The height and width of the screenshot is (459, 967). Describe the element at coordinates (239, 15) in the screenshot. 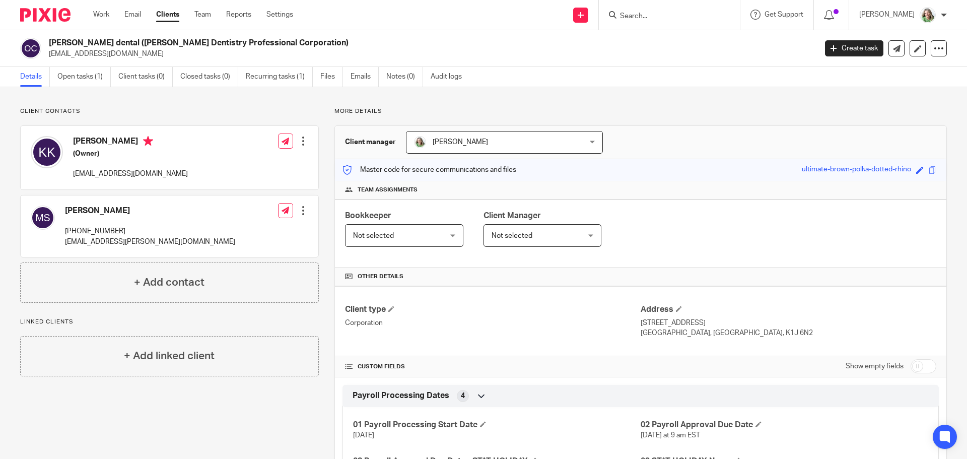

I see `a: Reports` at that location.